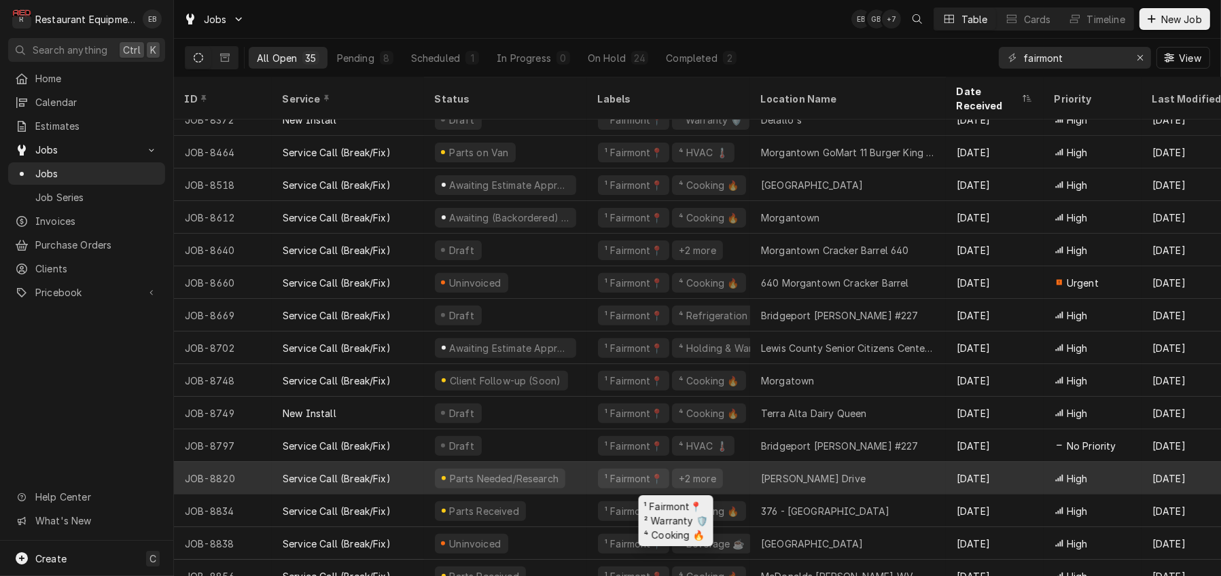  What do you see at coordinates (563, 58) in the screenshot?
I see `div: 0` at bounding box center [563, 58].